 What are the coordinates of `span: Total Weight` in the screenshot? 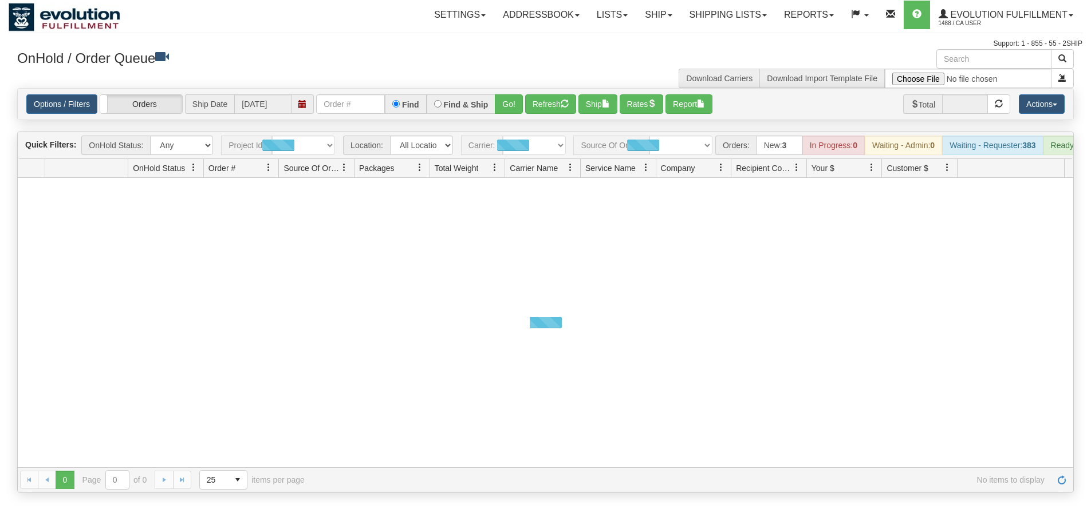 It's located at (456, 168).